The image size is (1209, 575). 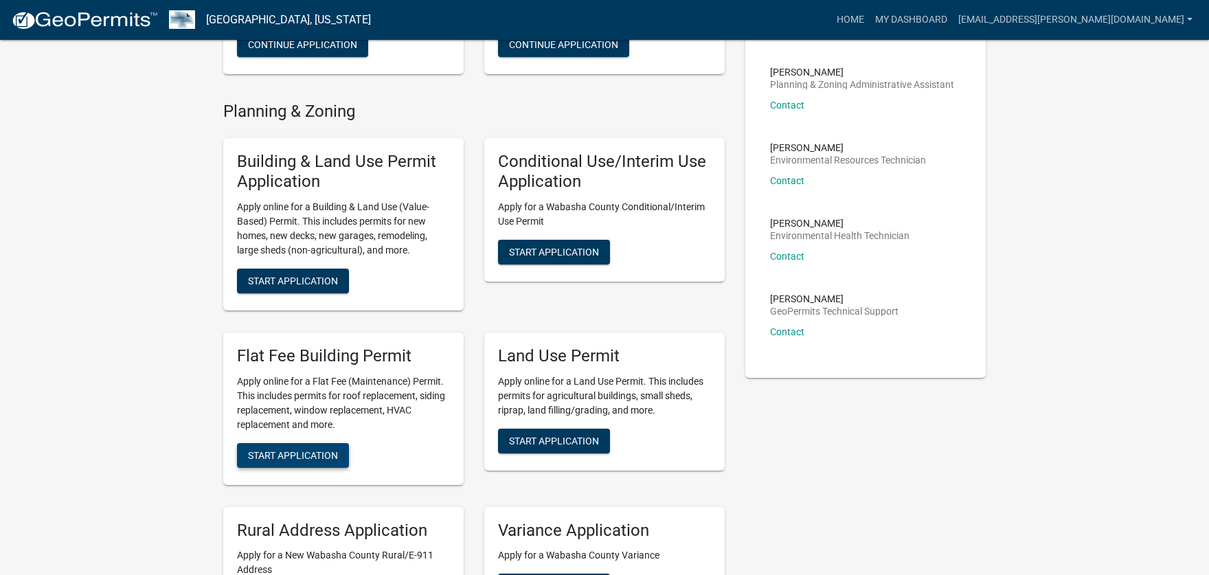 I want to click on p: Apply online for a Building & Land Use (Value-Based) Permit. This includes permits for new homes,..., so click(x=343, y=229).